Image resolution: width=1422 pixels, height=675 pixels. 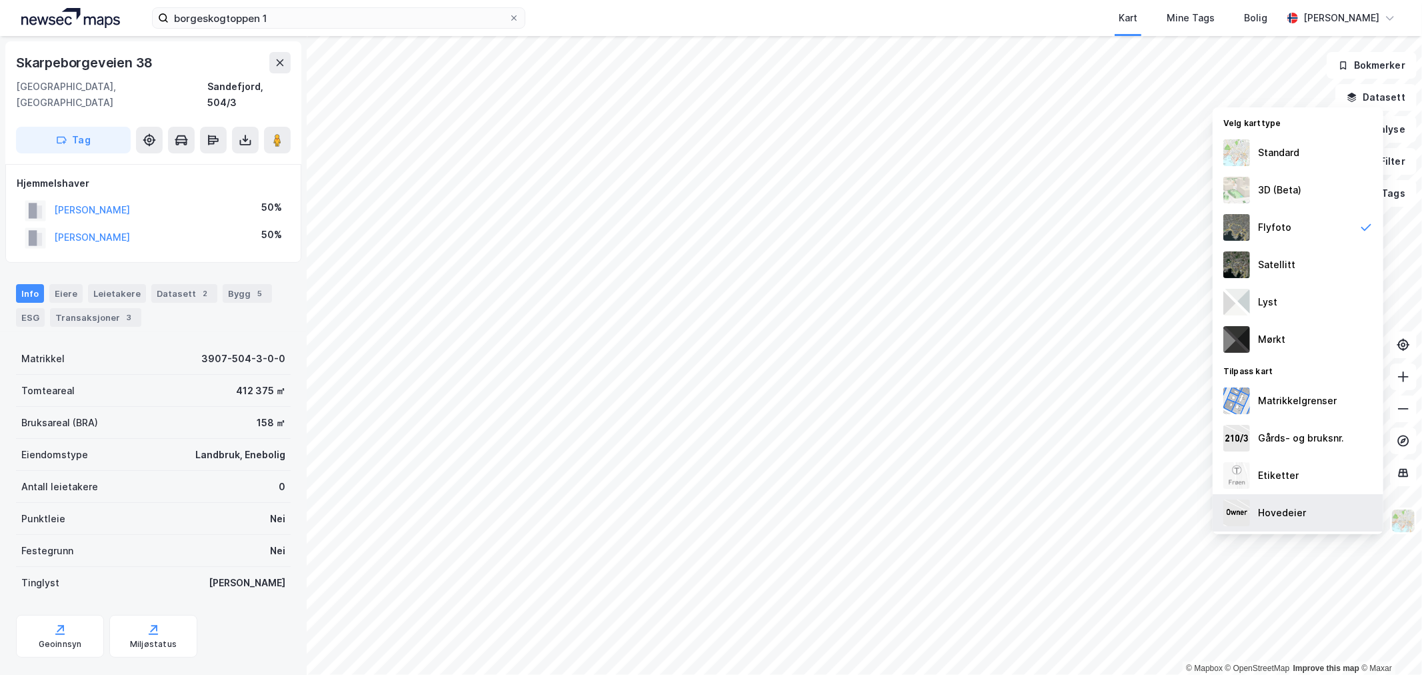 I want to click on div: Sandefjord, 504/3, so click(x=249, y=95).